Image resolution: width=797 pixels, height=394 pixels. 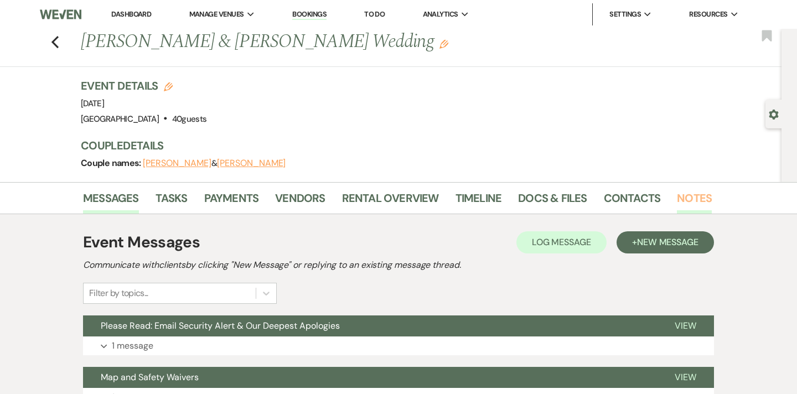 What do you see at coordinates (60, 14) in the screenshot?
I see `img: Weven Logo` at bounding box center [60, 14].